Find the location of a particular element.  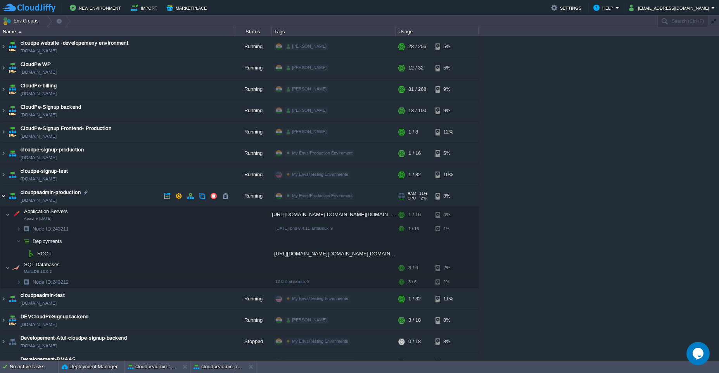

a: cloudpe website -developemeny environment is located at coordinates (74, 43).